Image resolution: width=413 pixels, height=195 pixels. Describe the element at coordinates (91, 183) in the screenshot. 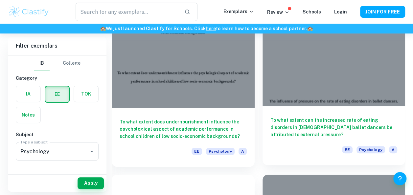

I see `button: Apply` at that location.